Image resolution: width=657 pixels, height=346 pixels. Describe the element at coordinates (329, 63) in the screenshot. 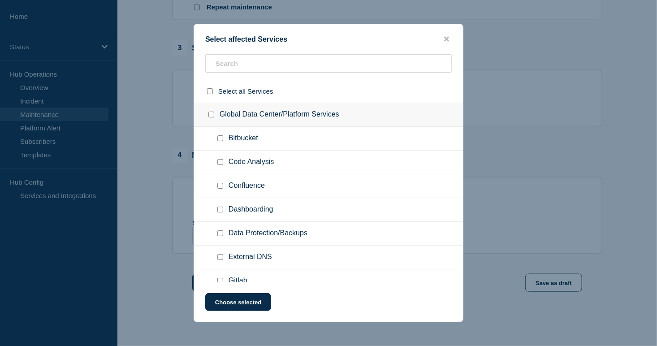

I see `input: Search` at that location.